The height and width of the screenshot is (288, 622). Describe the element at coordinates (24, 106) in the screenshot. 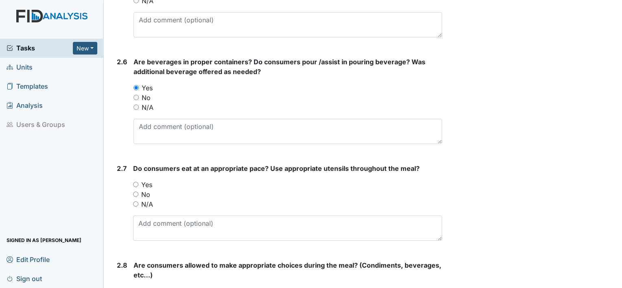

I see `span: Analysis` at that location.